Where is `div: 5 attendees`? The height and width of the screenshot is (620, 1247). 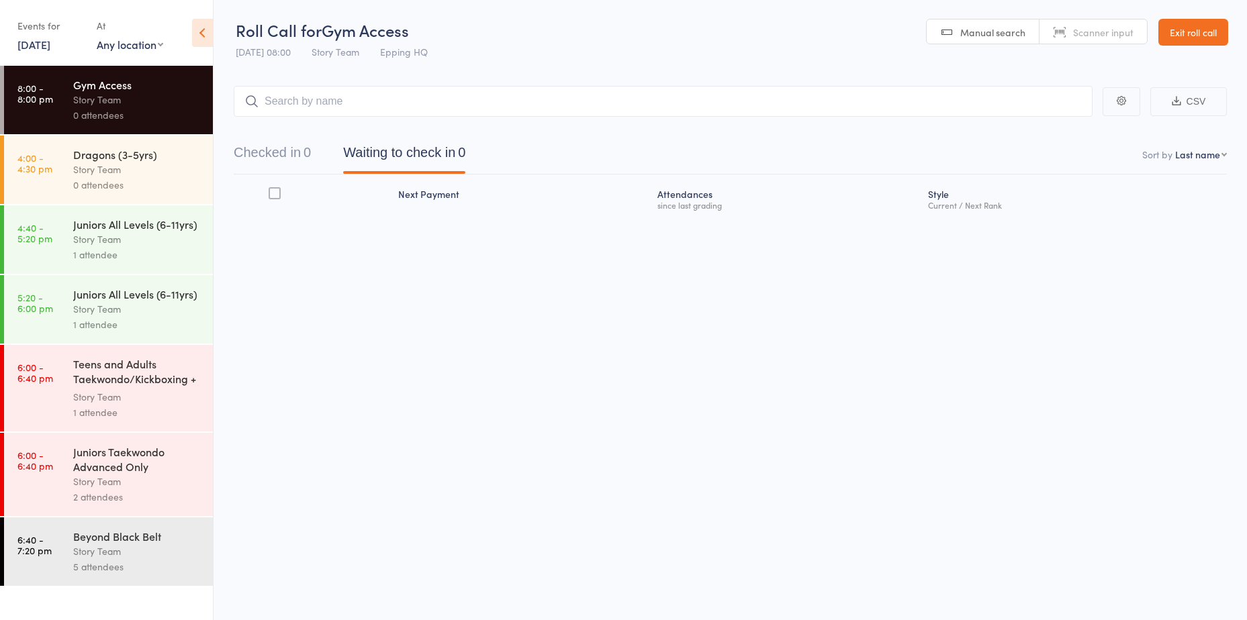 div: 5 attendees is located at coordinates (137, 567).